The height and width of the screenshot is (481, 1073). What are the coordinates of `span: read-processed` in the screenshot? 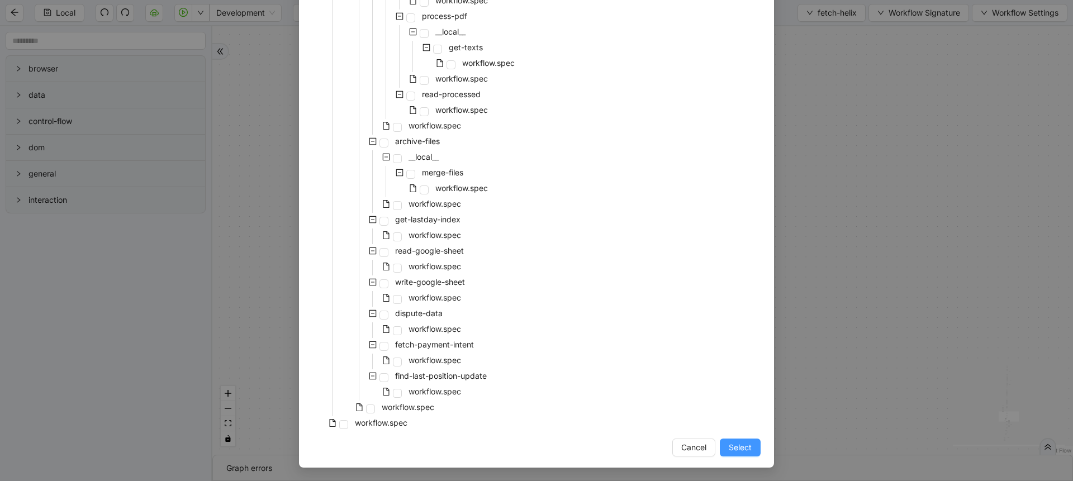 It's located at (451, 94).